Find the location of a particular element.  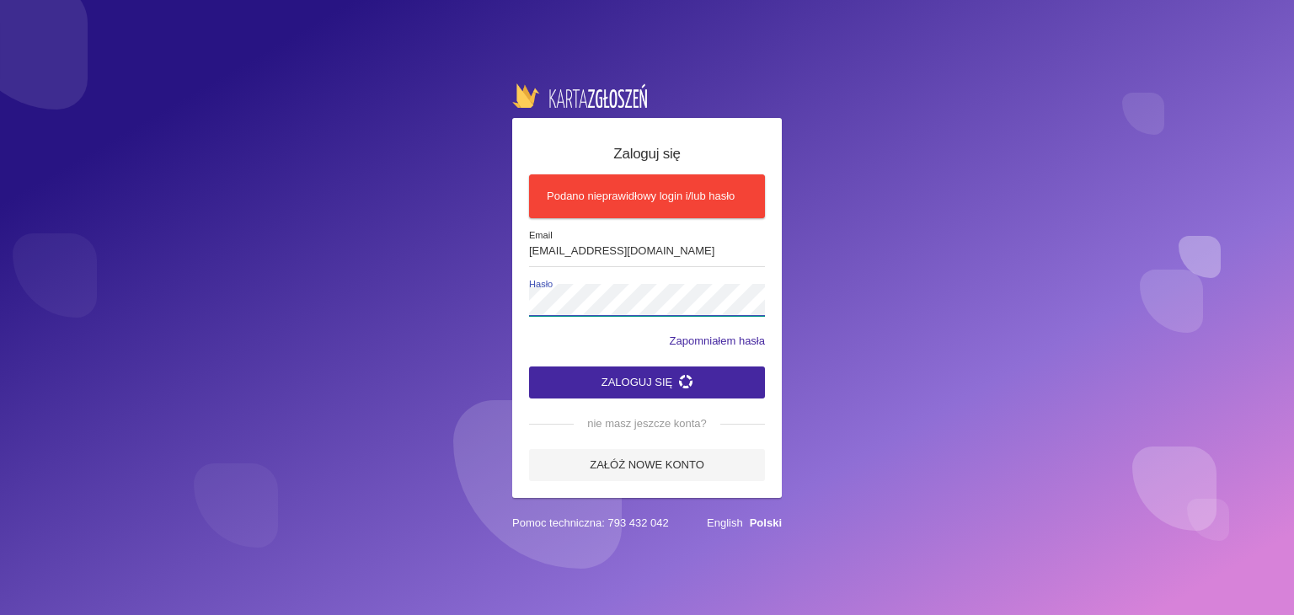

input: Email is located at coordinates (647, 251).